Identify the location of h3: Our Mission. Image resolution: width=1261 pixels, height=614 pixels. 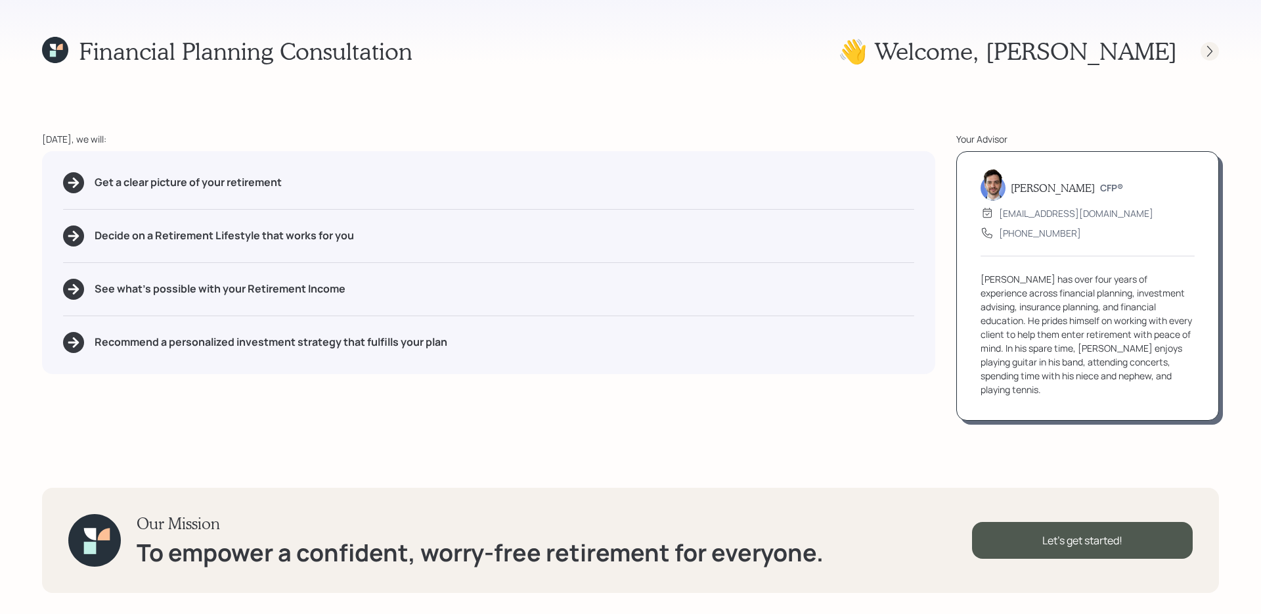
(480, 523).